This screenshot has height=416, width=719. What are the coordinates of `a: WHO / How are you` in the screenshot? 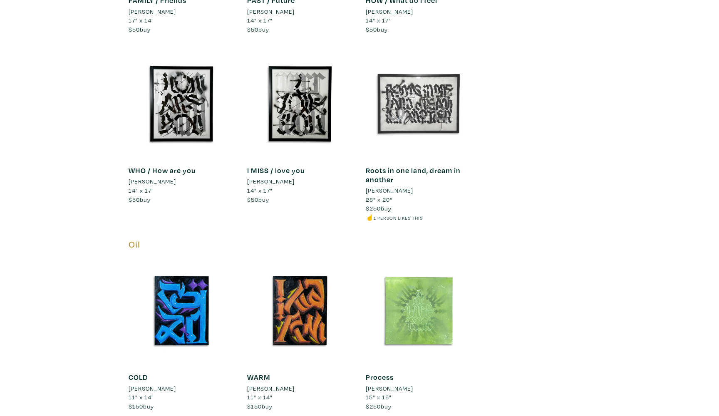 It's located at (162, 170).